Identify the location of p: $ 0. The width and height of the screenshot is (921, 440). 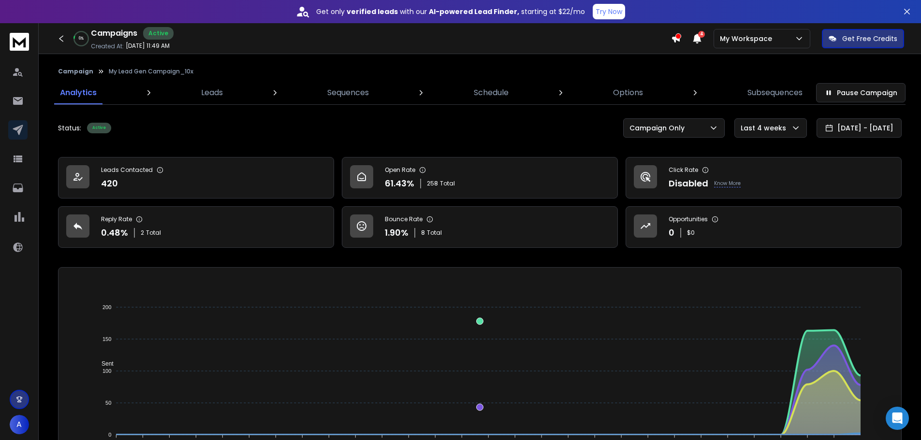
(691, 233).